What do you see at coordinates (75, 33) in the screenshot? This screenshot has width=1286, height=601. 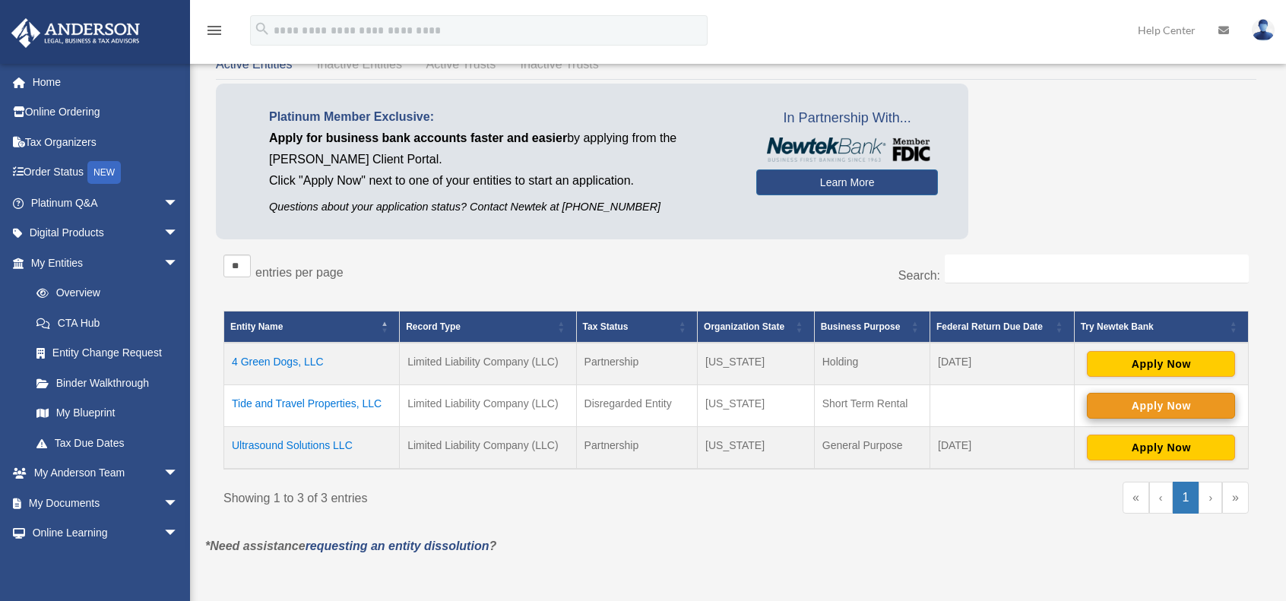 I see `img: Anderson Advisors Platinum Portal` at bounding box center [75, 33].